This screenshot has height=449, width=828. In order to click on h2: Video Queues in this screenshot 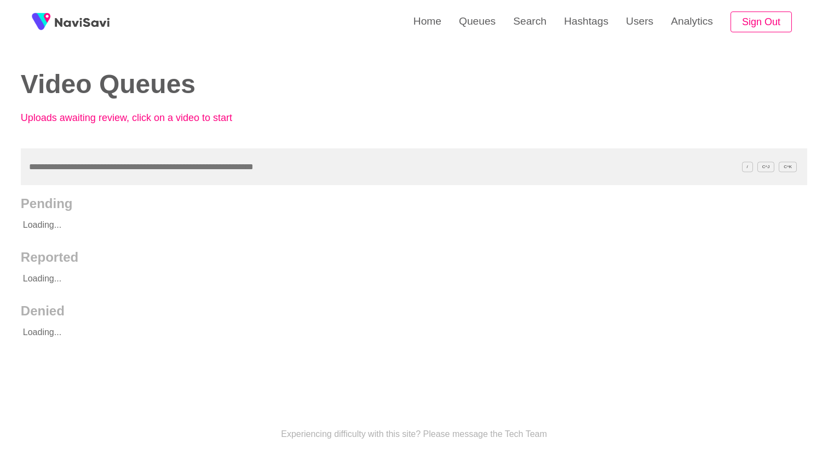, I will do `click(209, 84)`.